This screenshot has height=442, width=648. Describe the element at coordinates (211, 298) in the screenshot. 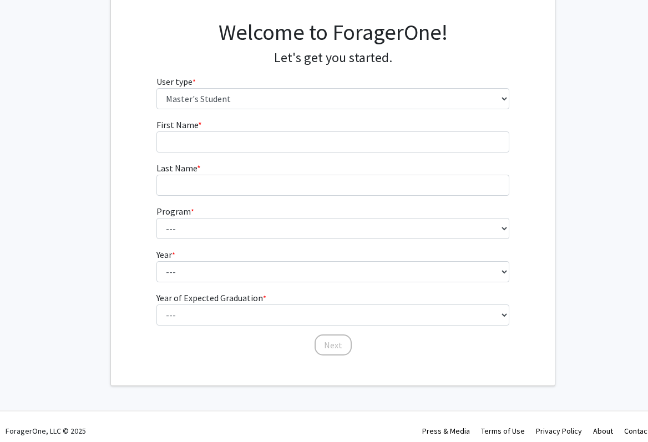

I see `label: Year of Expected Graduation` at that location.